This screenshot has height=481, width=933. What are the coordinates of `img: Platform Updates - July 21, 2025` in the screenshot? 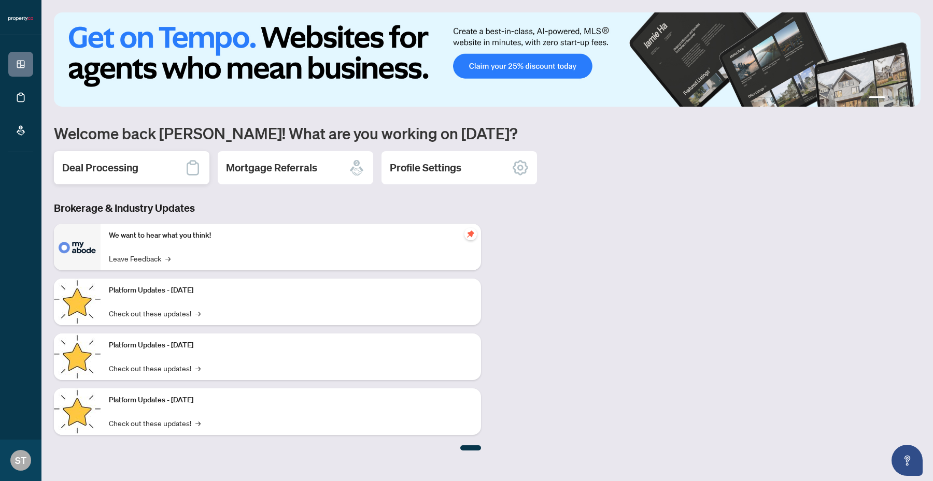 It's located at (77, 302).